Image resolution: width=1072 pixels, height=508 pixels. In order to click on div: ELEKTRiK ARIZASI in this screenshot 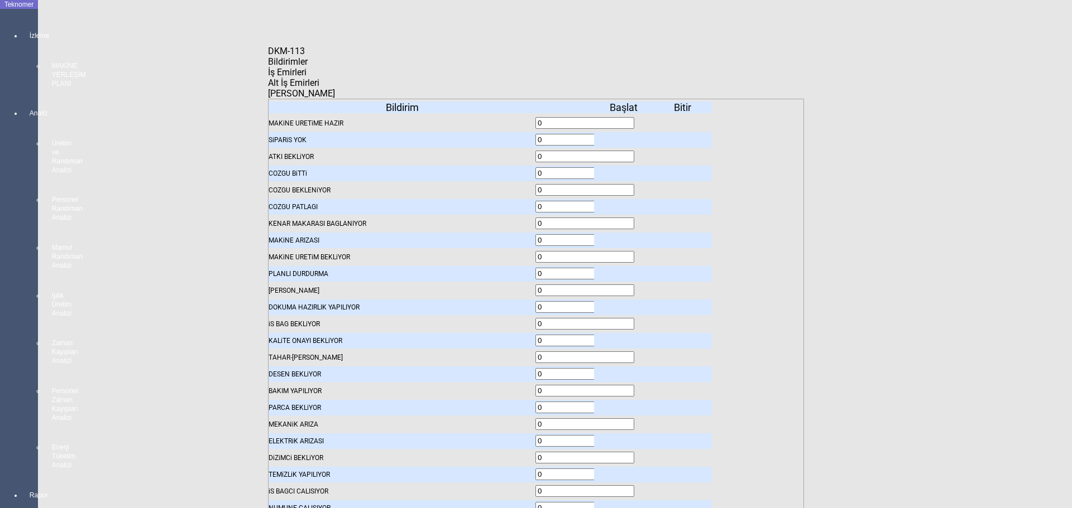, I will do `click(402, 442)`.